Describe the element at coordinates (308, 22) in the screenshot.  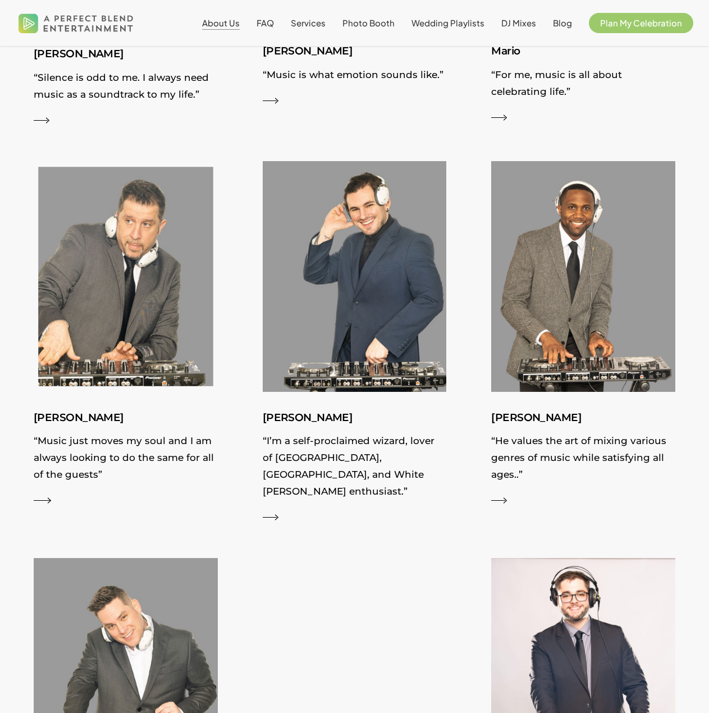
I see `span: Services` at that location.